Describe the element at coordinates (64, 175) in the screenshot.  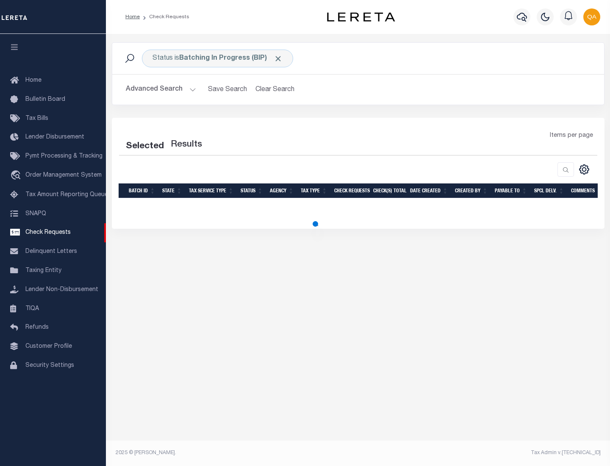
I see `span: Order Management System` at that location.